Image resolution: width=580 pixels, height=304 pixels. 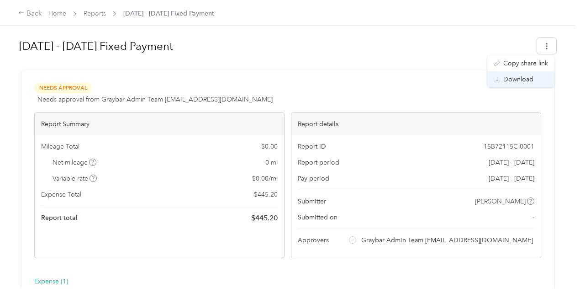 What do you see at coordinates (313, 240) in the screenshot?
I see `span: Approvers` at bounding box center [313, 240].